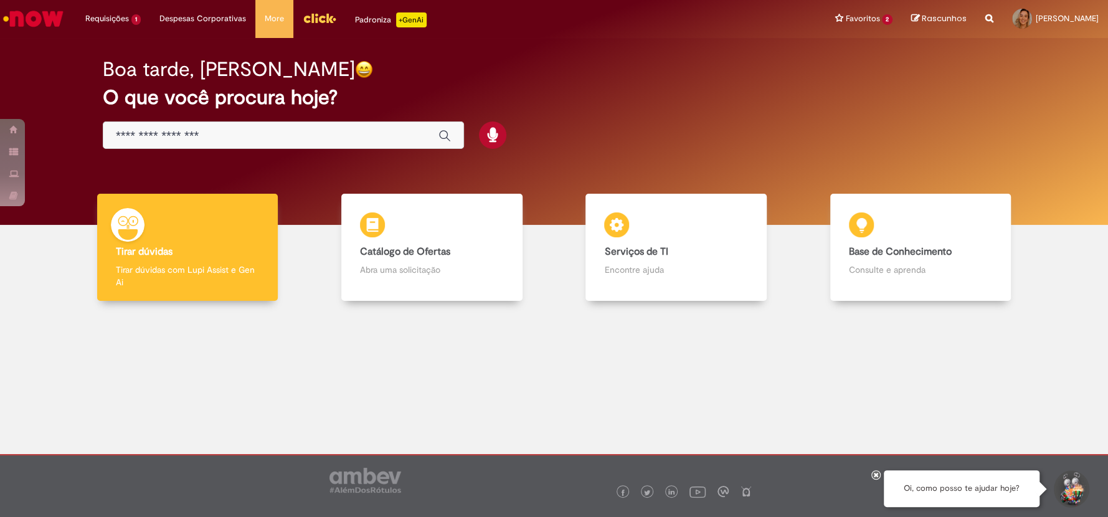 The height and width of the screenshot is (517, 1108). I want to click on span: Rascunhos, so click(944, 18).